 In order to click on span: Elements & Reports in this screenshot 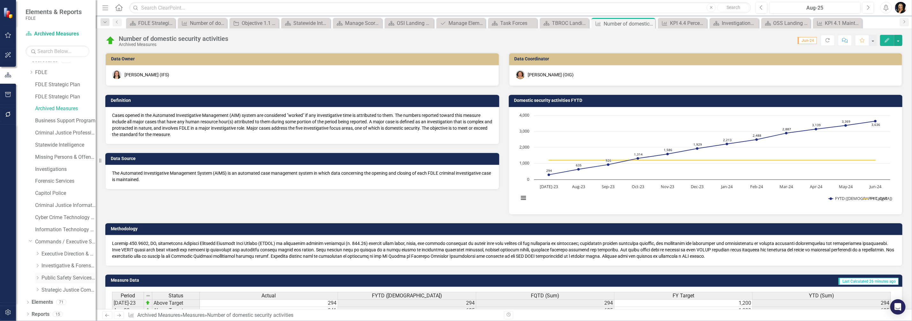, I will do `click(54, 12)`.